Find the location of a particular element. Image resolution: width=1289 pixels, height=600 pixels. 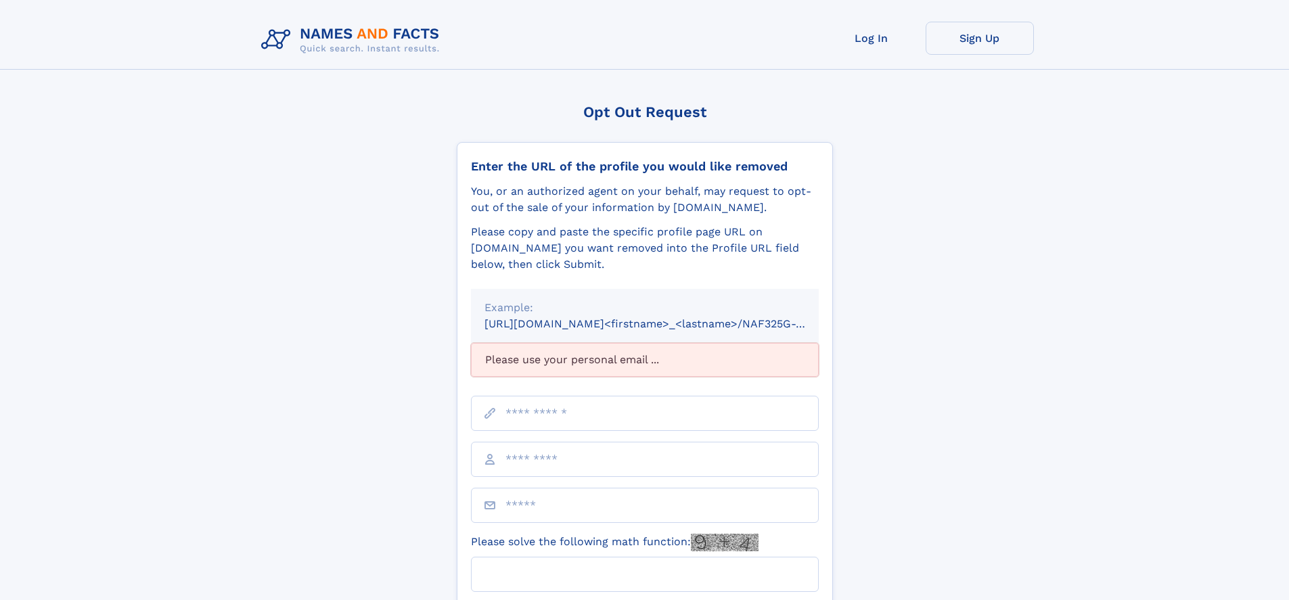

div: You, or an authorized agent on your behalf, may request to opt-out of the sale of your informatio... is located at coordinates (645, 200).